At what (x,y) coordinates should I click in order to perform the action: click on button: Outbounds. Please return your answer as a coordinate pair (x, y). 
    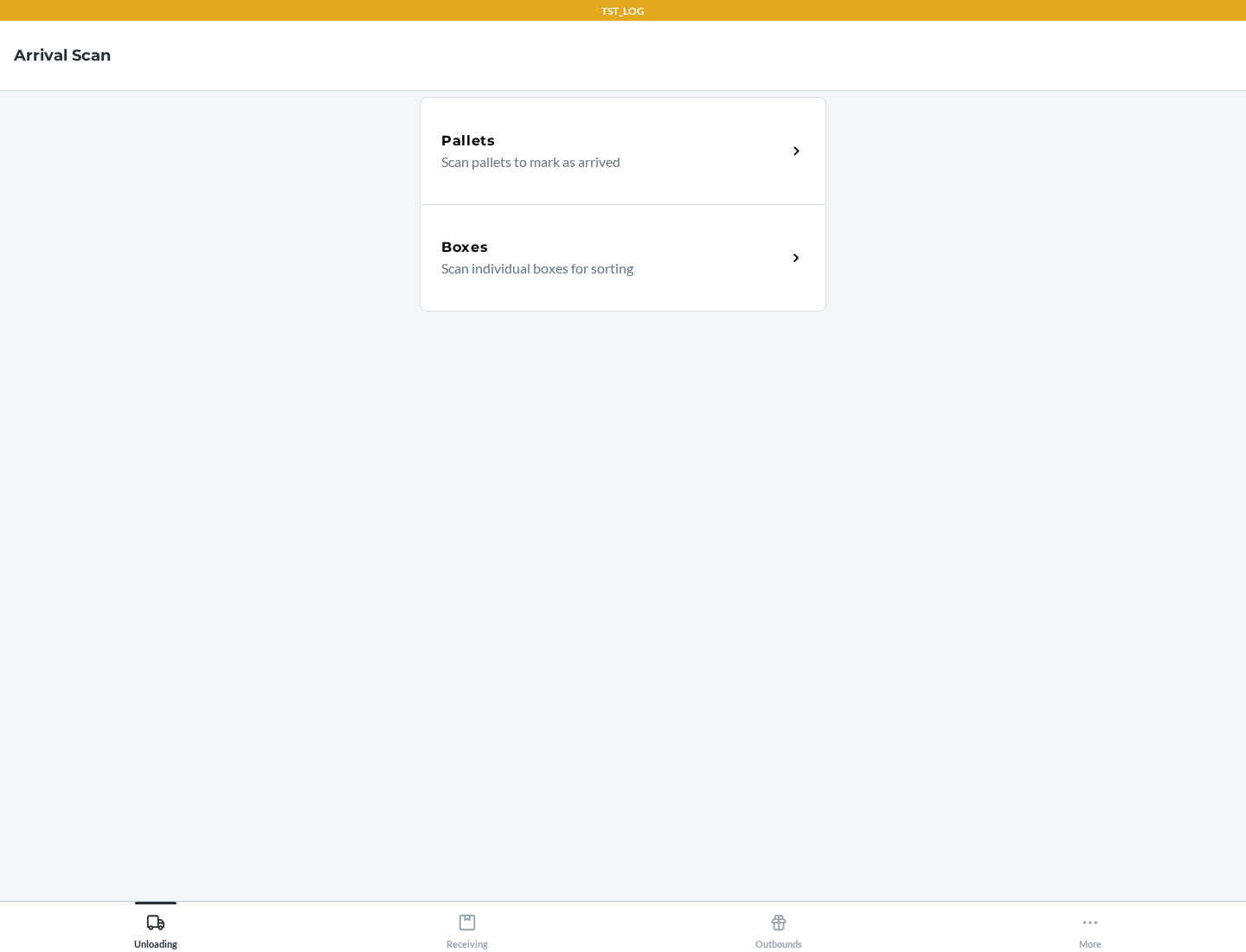
    Looking at the image, I should click on (779, 925).